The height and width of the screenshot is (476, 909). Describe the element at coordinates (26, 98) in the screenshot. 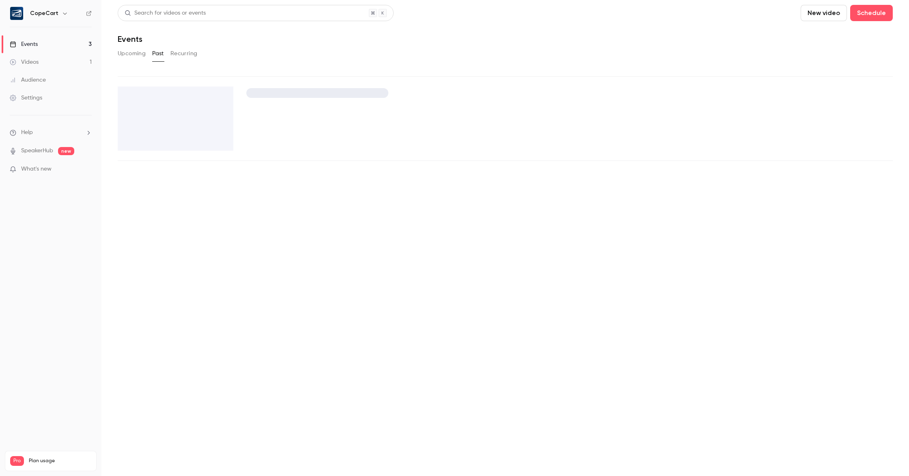

I see `div: Settings` at that location.